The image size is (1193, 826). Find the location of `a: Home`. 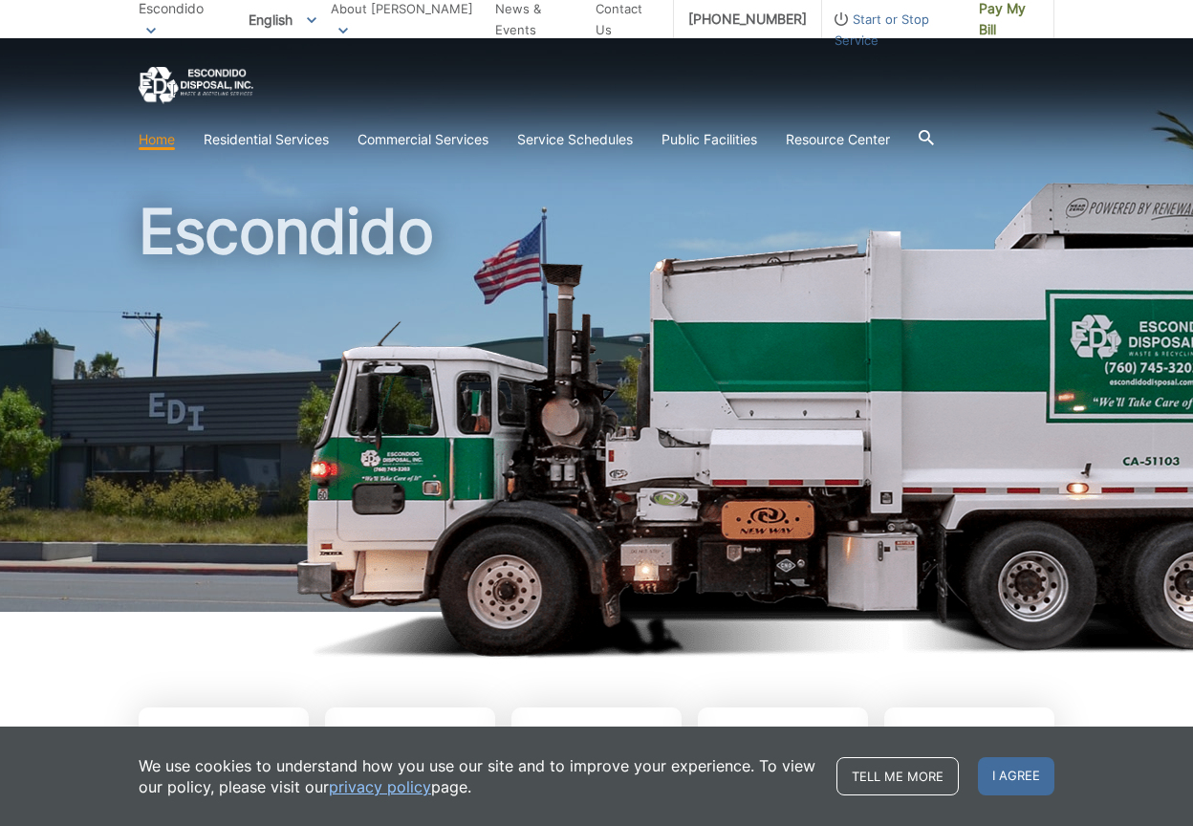

a: Home is located at coordinates (157, 140).